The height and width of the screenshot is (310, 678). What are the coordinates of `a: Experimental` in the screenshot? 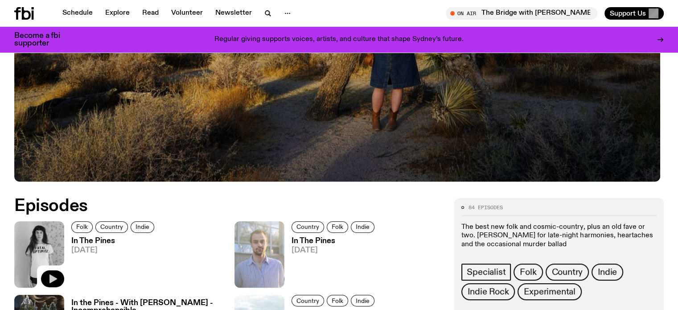 It's located at (550, 292).